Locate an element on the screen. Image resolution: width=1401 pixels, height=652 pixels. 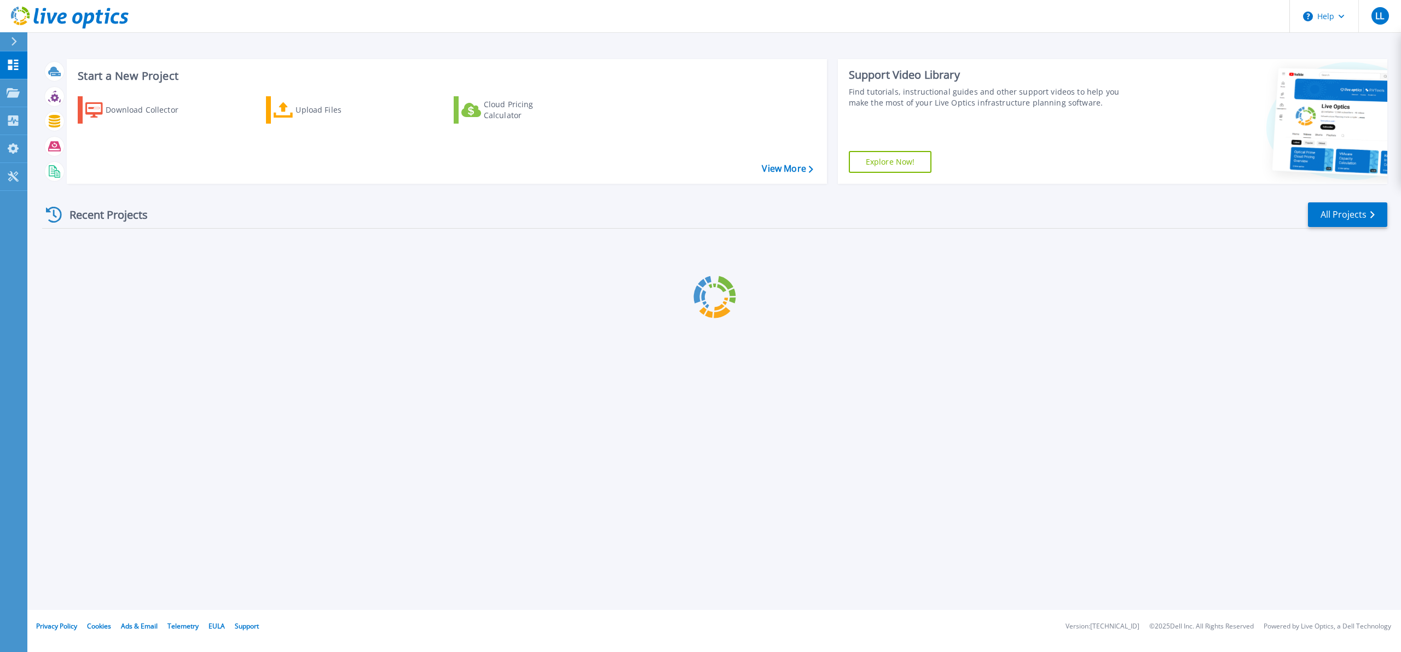
li: © 2025 Dell Inc. All Rights Reserved is located at coordinates (1201, 627).